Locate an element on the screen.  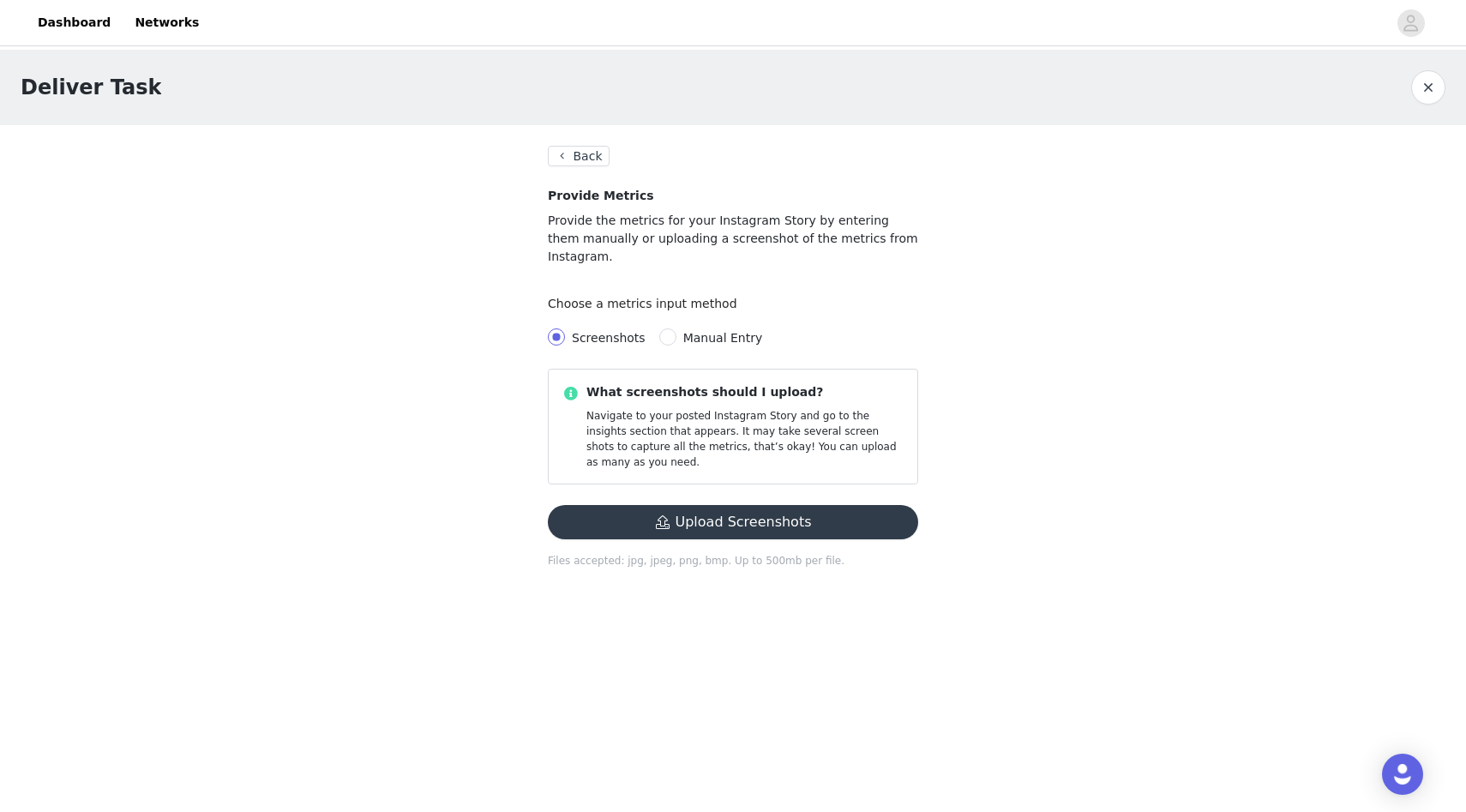
span: Upload Screenshots is located at coordinates (733, 524).